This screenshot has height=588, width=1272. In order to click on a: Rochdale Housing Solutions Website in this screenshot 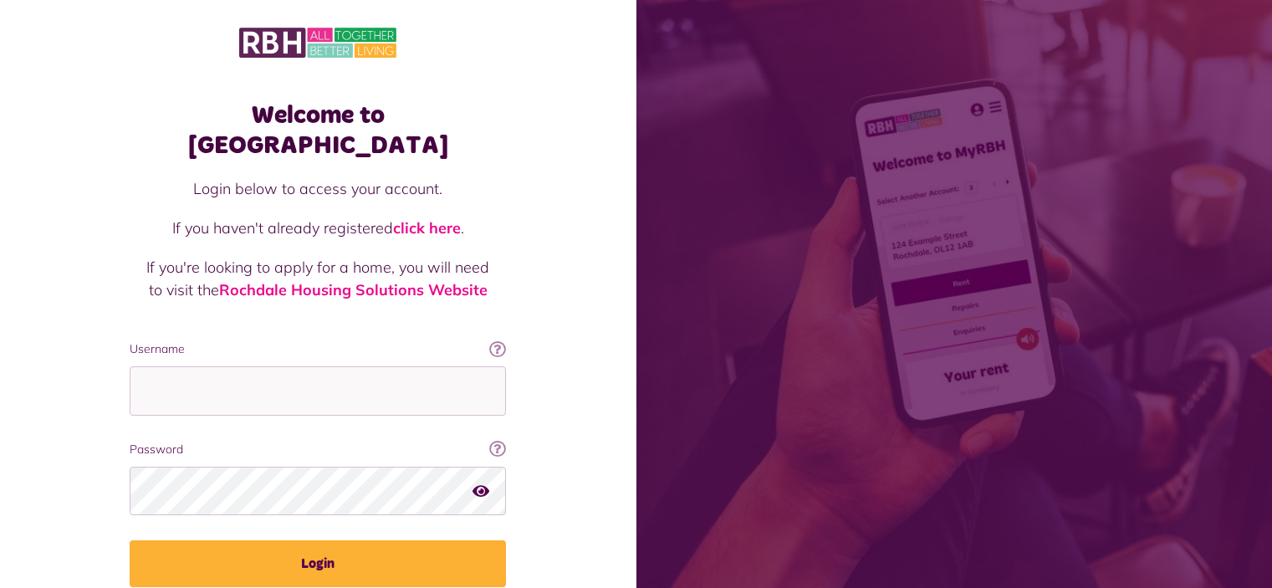, I will do `click(353, 289)`.